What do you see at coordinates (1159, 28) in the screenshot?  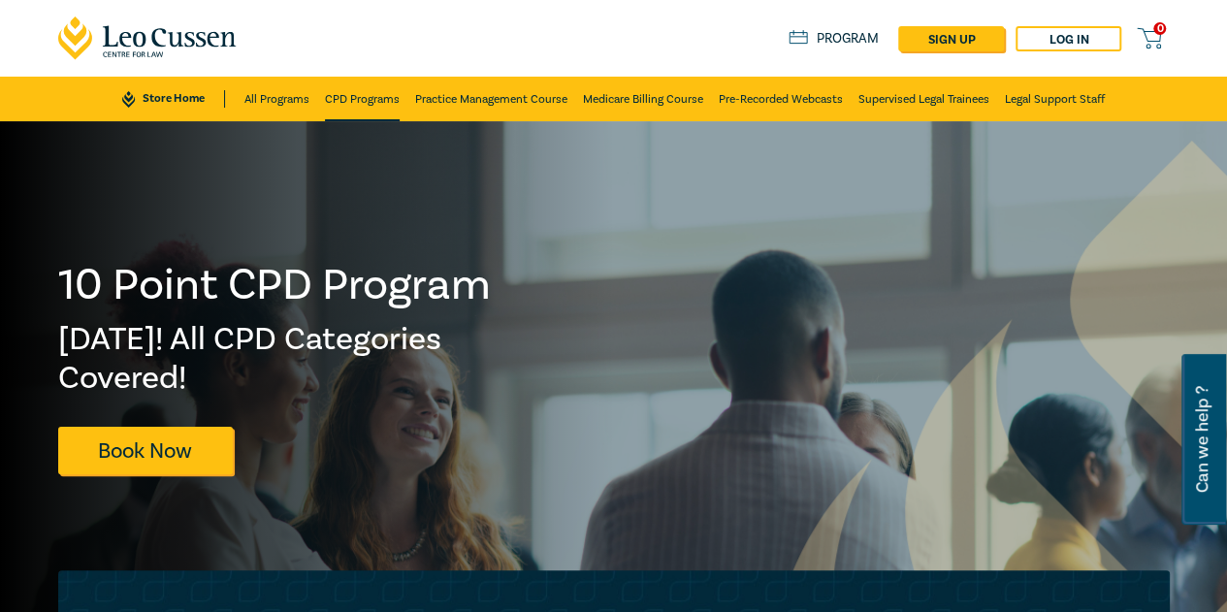 I see `span: 0` at bounding box center [1159, 28].